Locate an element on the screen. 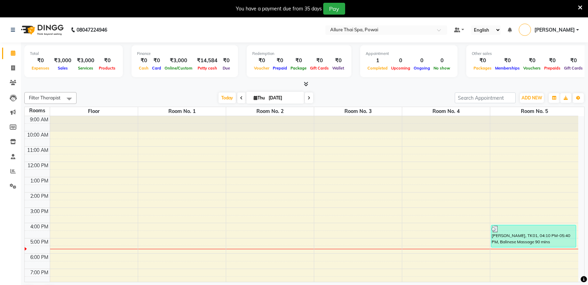 Image resolution: width=588 pixels, height=285 pixels. span: Filter Therapist is located at coordinates (45, 98).